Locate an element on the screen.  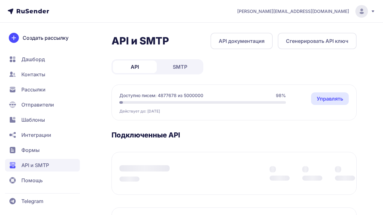
a: API документация is located at coordinates (242, 41).